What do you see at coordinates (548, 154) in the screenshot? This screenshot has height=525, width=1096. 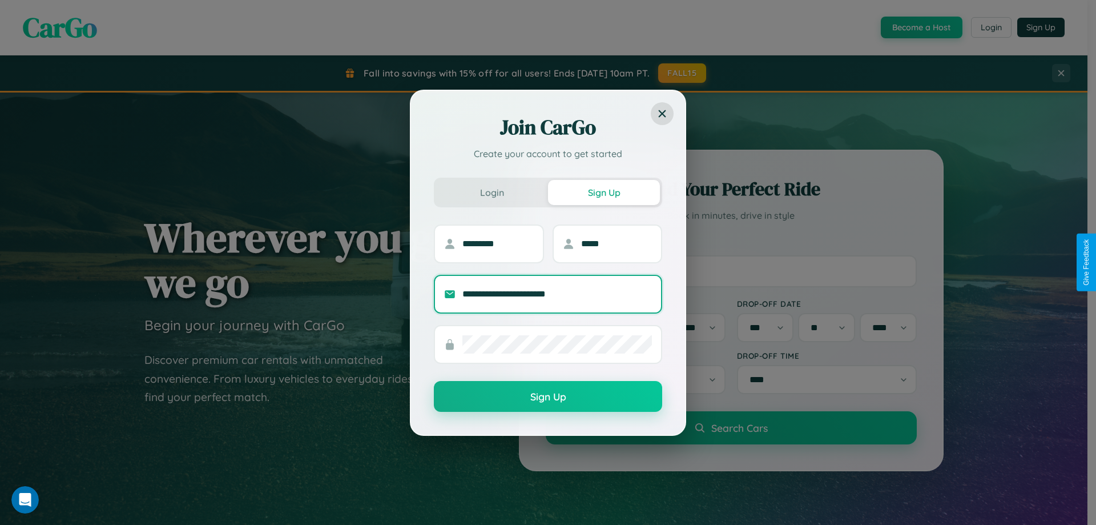 I see `p: Create your account to get started` at bounding box center [548, 154].